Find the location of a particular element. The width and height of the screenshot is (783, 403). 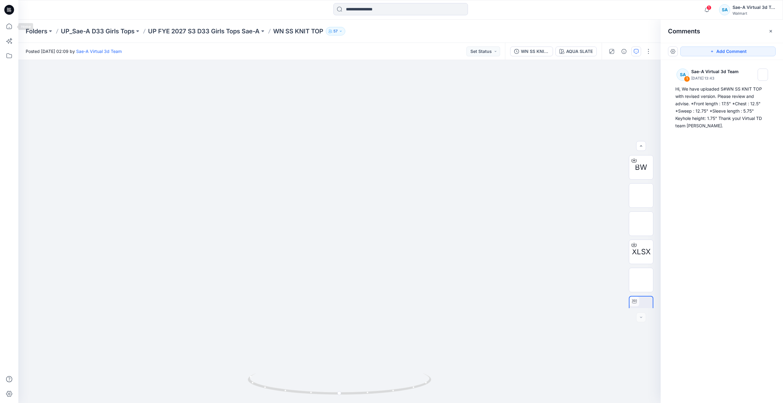

p: Sae-A Virtual 3d Team is located at coordinates (715, 72).